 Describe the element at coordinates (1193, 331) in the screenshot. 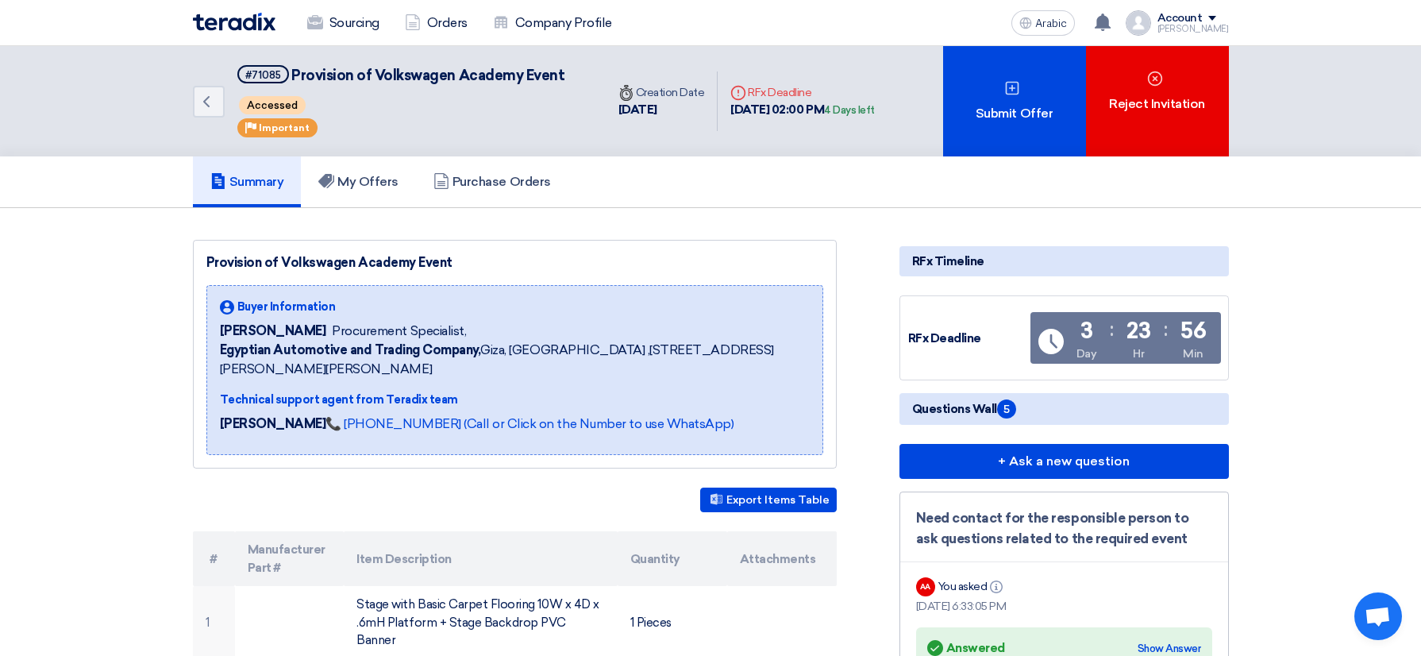

I see `div: 56` at that location.